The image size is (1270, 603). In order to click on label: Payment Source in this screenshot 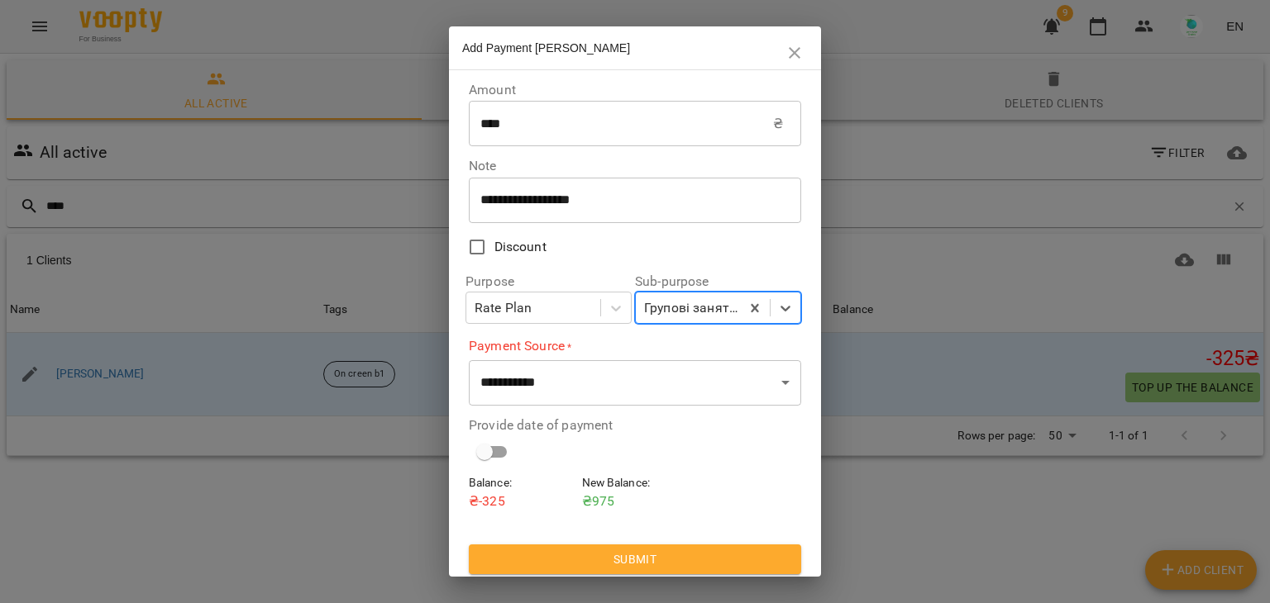, I will do `click(635, 346)`.